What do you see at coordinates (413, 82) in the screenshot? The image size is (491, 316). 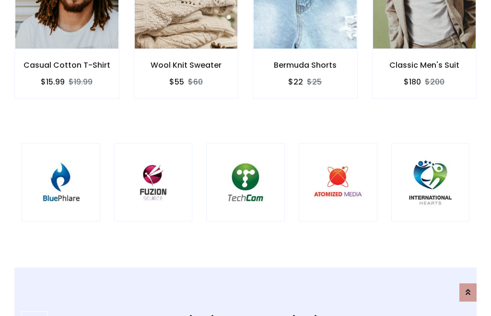 I see `h6: $180` at bounding box center [413, 82].